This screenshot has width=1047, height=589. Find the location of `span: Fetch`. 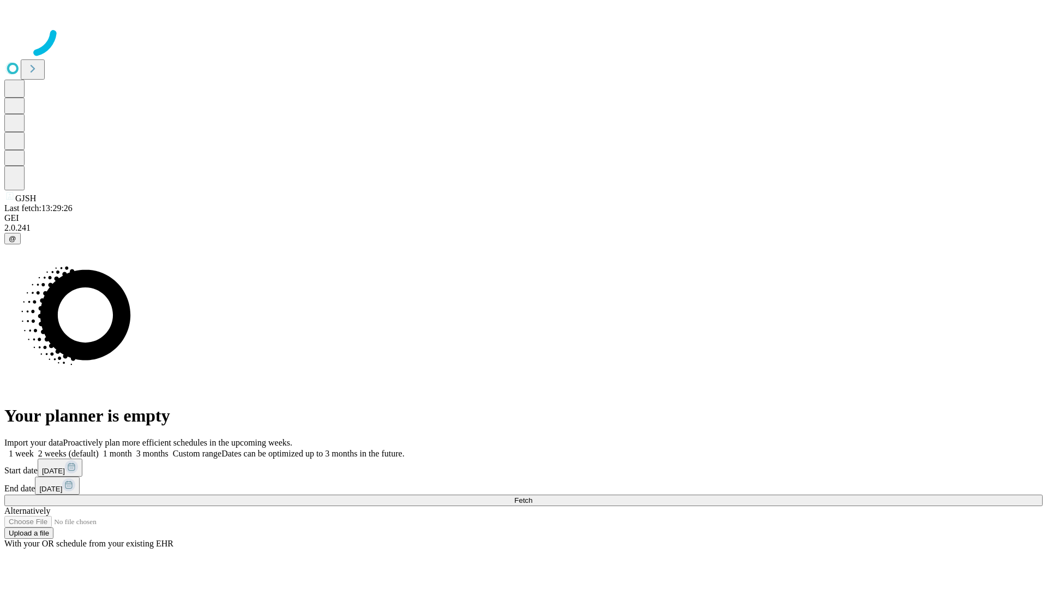

span: Fetch is located at coordinates (523, 500).